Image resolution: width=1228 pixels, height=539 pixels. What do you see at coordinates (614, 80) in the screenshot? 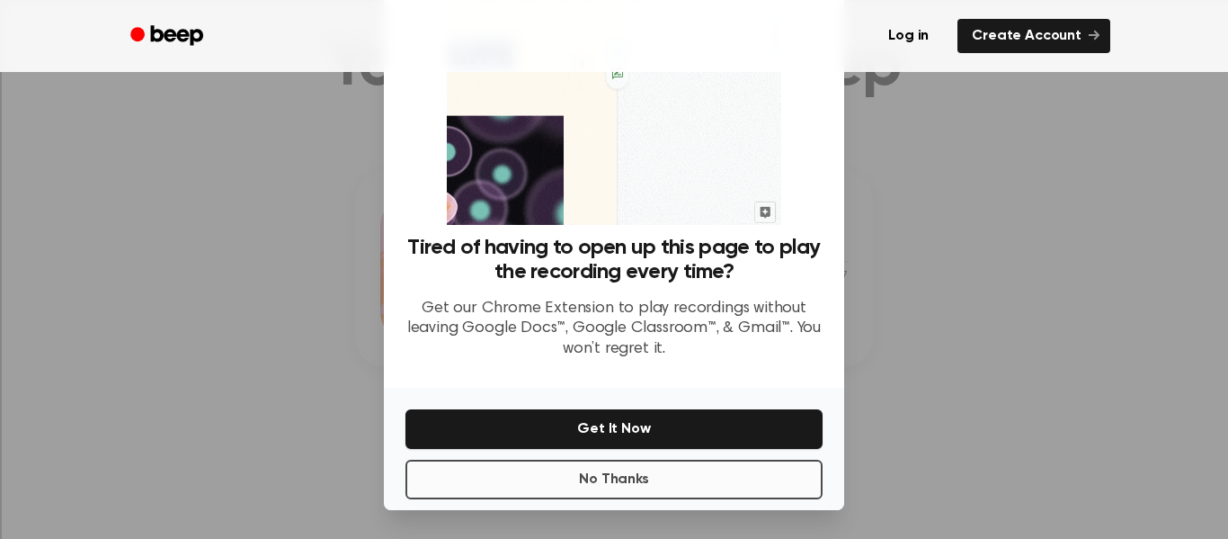
I see `div: Options` at bounding box center [614, 80].